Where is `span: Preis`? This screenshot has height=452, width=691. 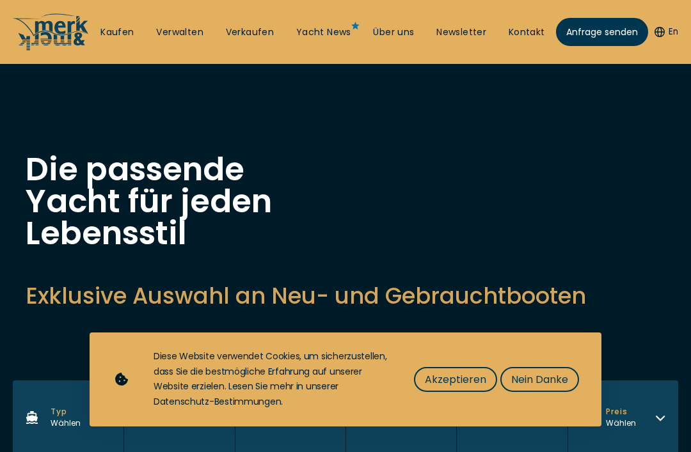
span: Preis is located at coordinates (621, 412).